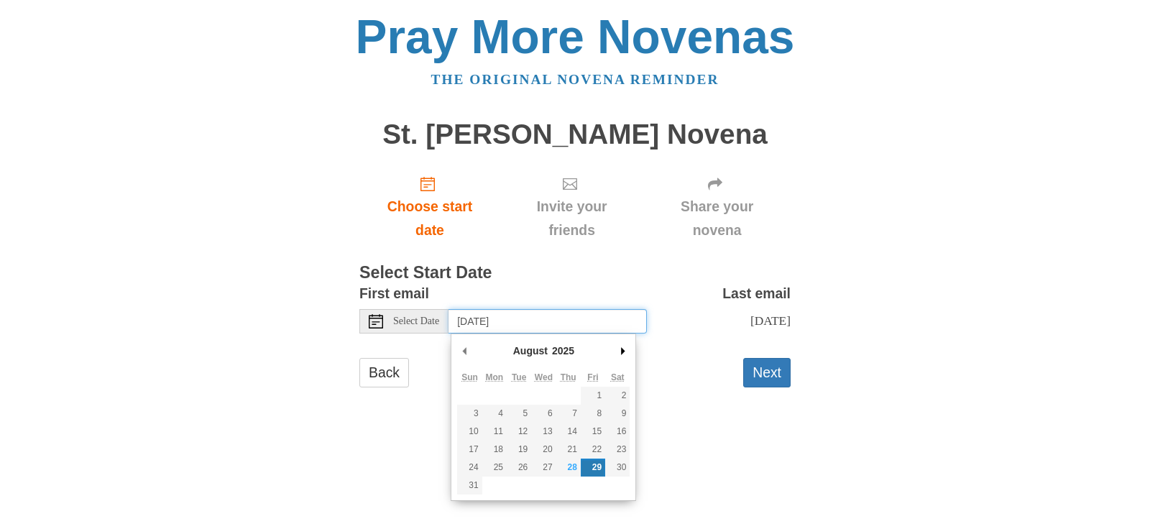 The height and width of the screenshot is (524, 1150). Describe the element at coordinates (543, 377) in the screenshot. I see `abbr: Wednesday` at that location.